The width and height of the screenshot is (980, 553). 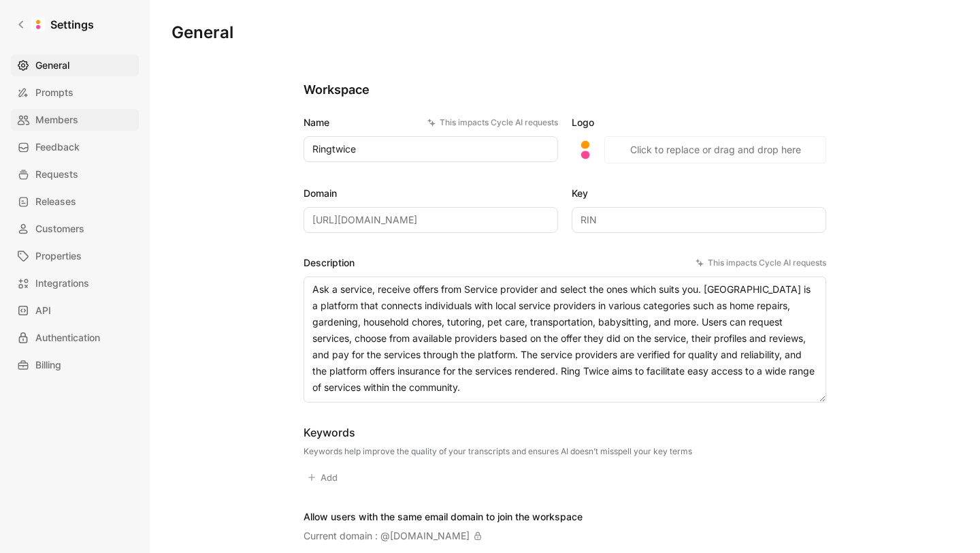 I want to click on a: Properties, so click(x=75, y=256).